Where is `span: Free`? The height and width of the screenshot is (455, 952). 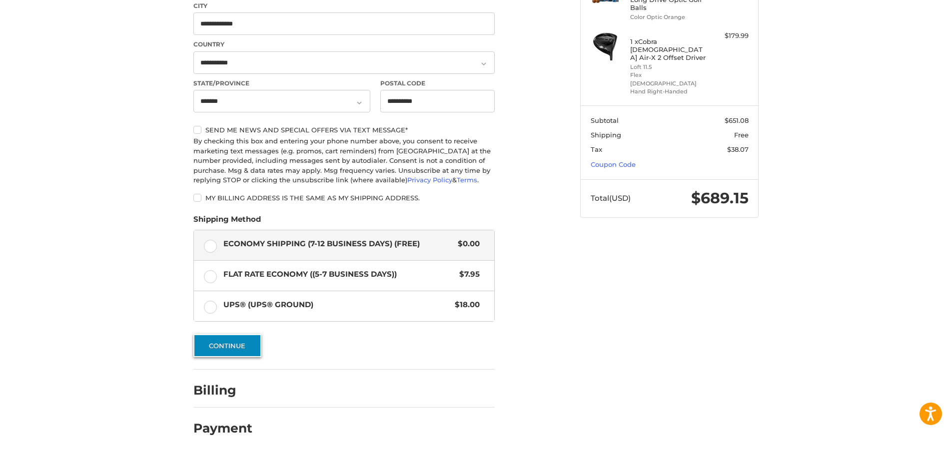 span: Free is located at coordinates (741, 135).